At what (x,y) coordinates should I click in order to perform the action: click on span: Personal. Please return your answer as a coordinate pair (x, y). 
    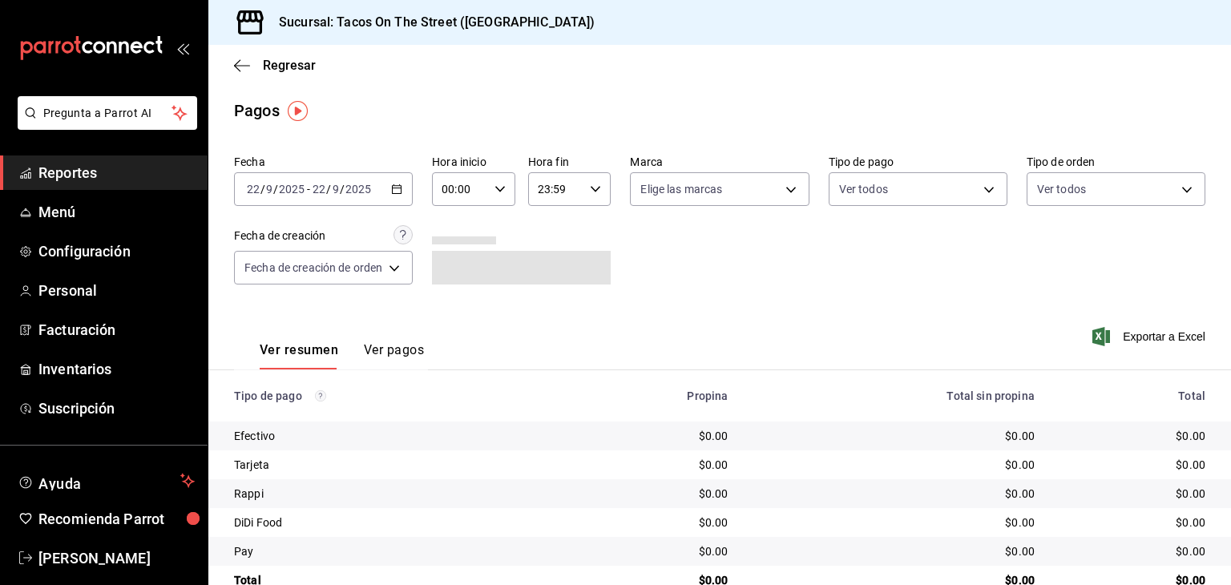
    Looking at the image, I should click on (116, 290).